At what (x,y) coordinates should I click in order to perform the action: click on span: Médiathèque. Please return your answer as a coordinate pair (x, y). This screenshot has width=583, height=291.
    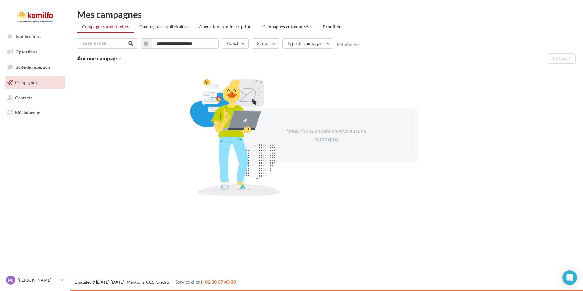
    Looking at the image, I should click on (28, 112).